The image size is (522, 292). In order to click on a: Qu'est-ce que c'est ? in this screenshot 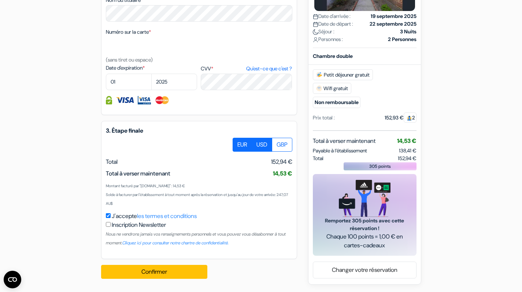, I will do `click(269, 68)`.